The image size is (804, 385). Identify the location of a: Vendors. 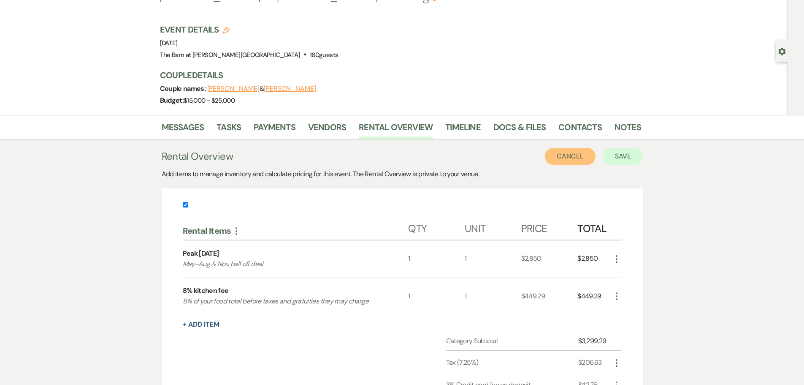
(327, 130).